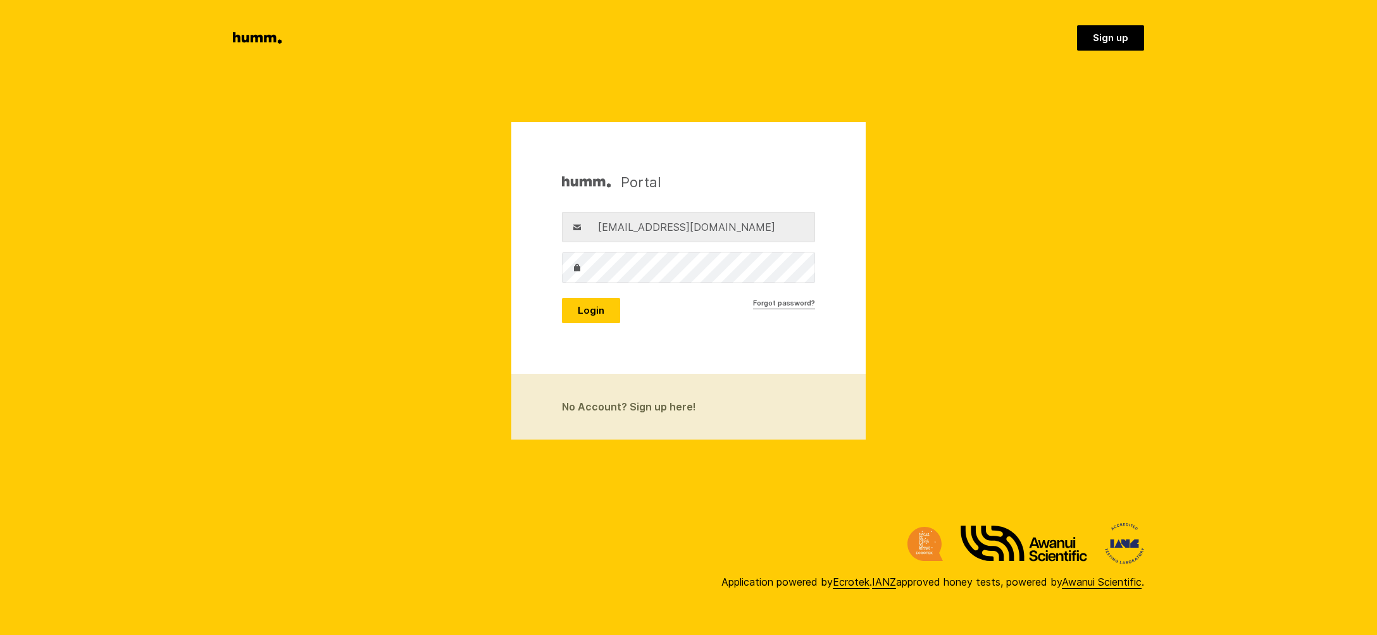  What do you see at coordinates (688, 407) in the screenshot?
I see `a: No Account? Sign up here!` at bounding box center [688, 407].